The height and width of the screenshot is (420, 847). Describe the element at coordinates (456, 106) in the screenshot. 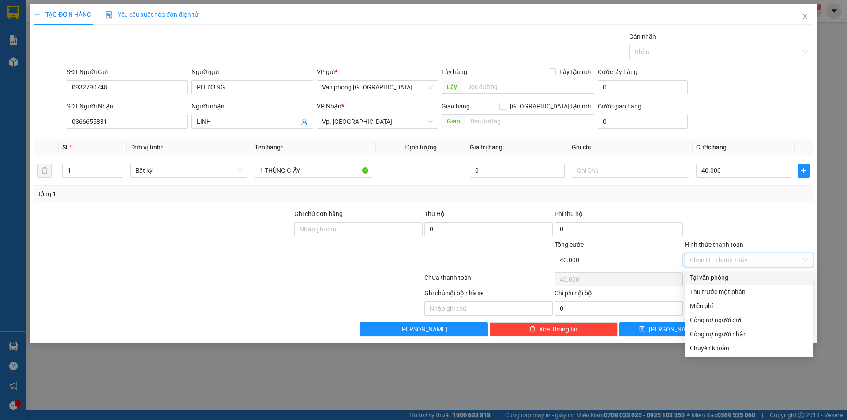

I see `span: Giao hàng` at that location.